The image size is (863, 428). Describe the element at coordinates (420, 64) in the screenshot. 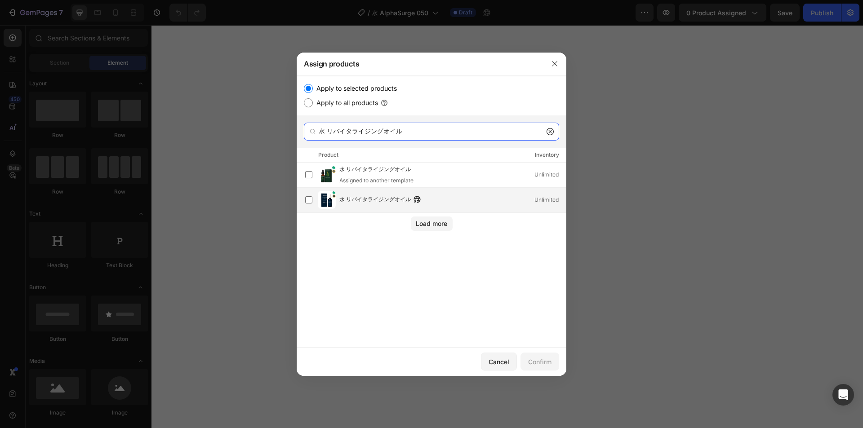

I see `div: Assign products` at that location.